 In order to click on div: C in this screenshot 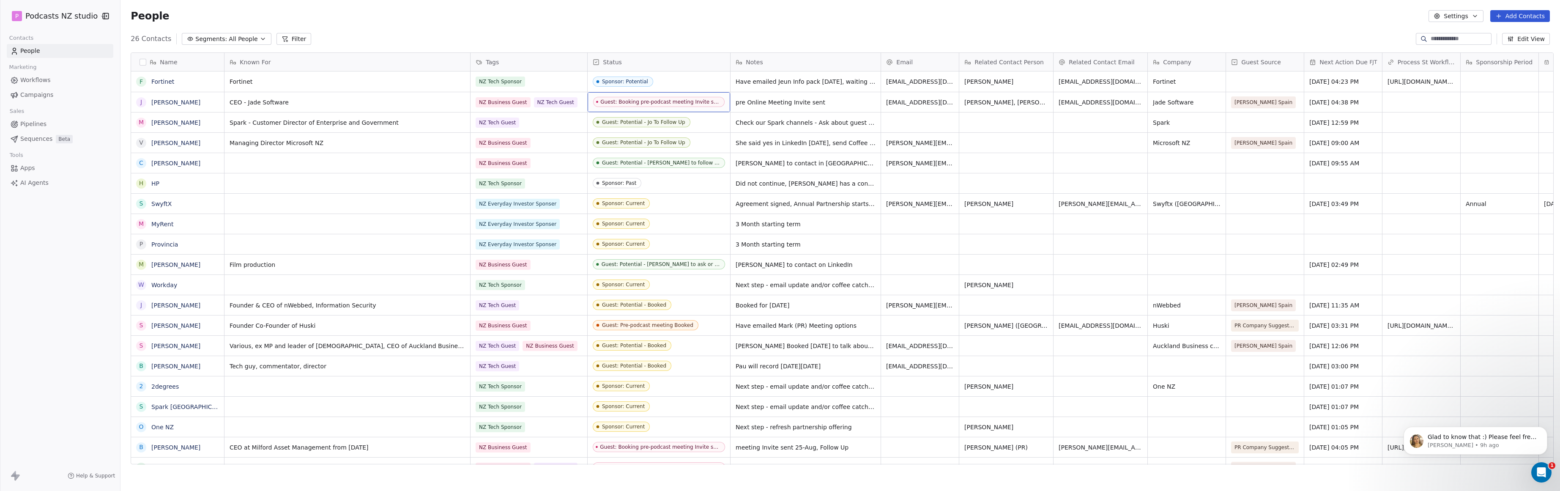, I will do `click(141, 163)`.